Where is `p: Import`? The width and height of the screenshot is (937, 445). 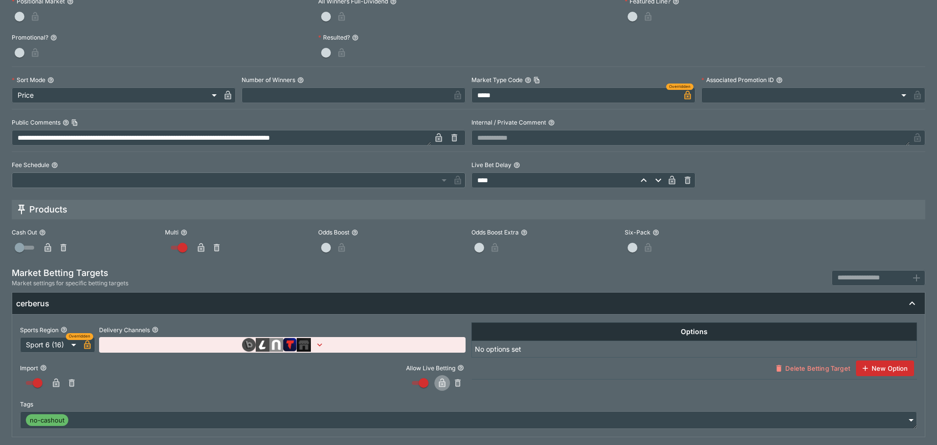 p: Import is located at coordinates (29, 367).